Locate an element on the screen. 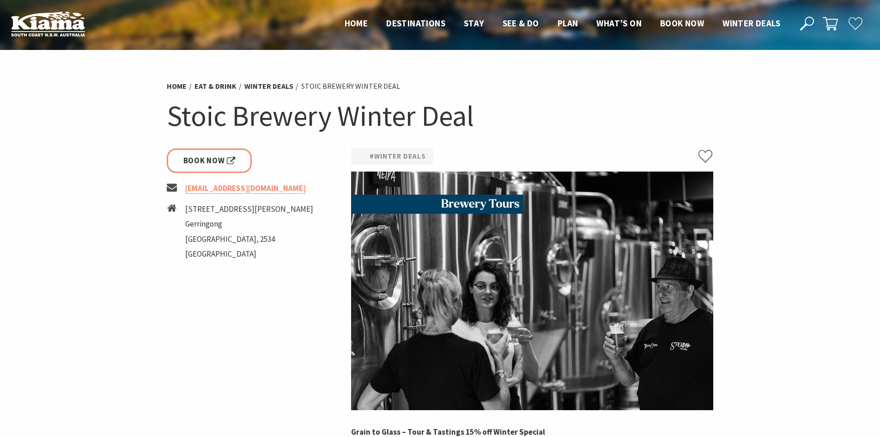  strong: Grain to Glass – Tour & Tastings 15% off Winter Special is located at coordinates (448, 432).